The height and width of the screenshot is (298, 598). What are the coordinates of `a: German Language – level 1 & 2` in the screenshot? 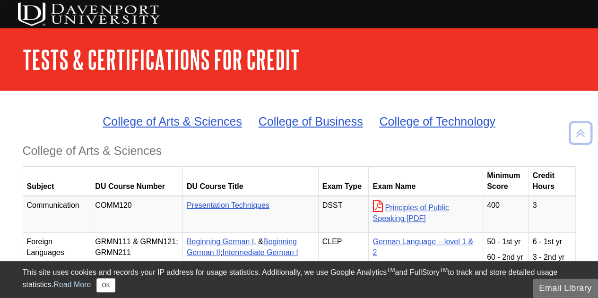 It's located at (422, 247).